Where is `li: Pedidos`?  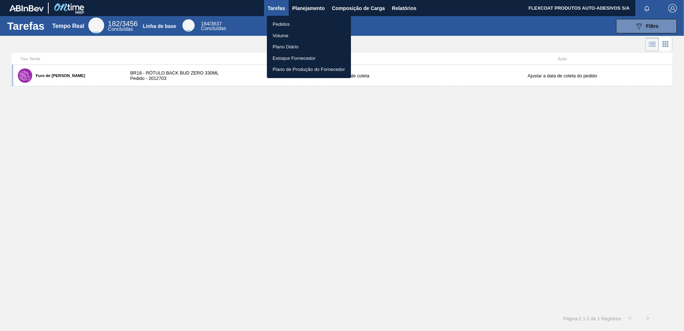 li: Pedidos is located at coordinates (309, 24).